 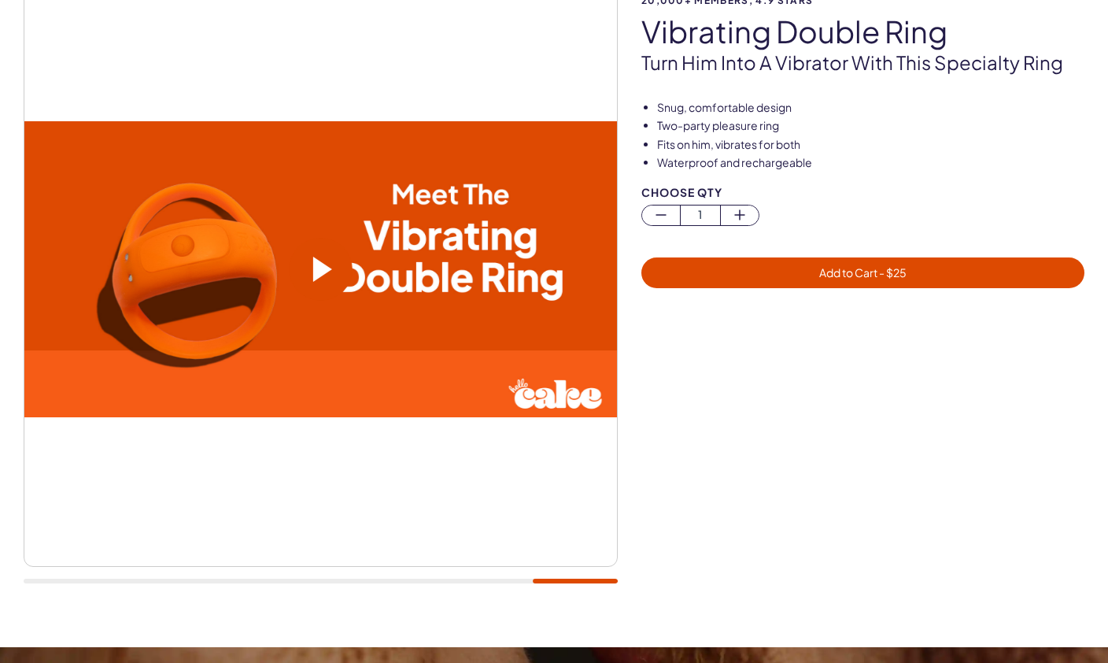 What do you see at coordinates (700, 214) in the screenshot?
I see `span: 1` at bounding box center [700, 214].